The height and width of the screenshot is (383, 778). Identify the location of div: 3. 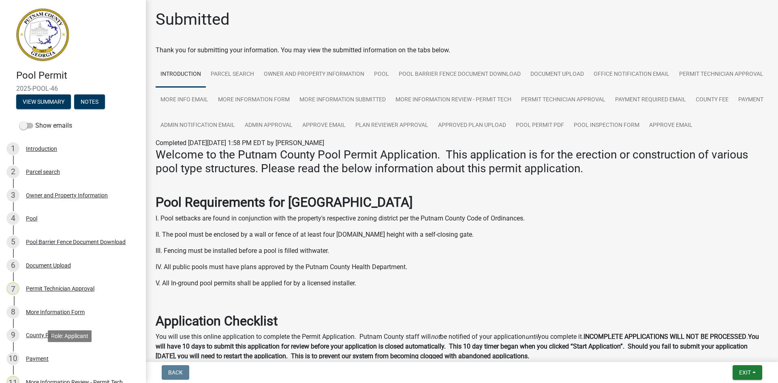
(13, 195).